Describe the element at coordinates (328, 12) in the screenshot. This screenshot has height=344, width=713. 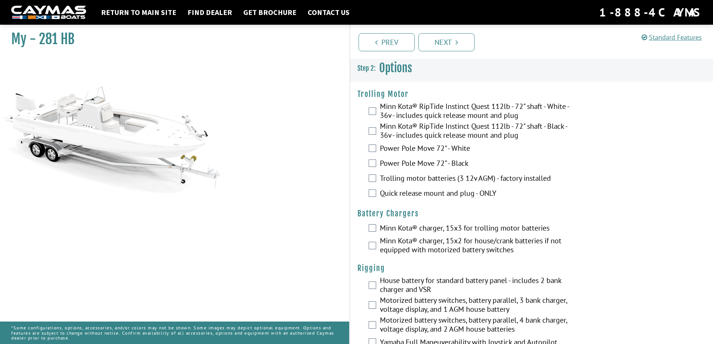
I see `a: Contact Us` at that location.